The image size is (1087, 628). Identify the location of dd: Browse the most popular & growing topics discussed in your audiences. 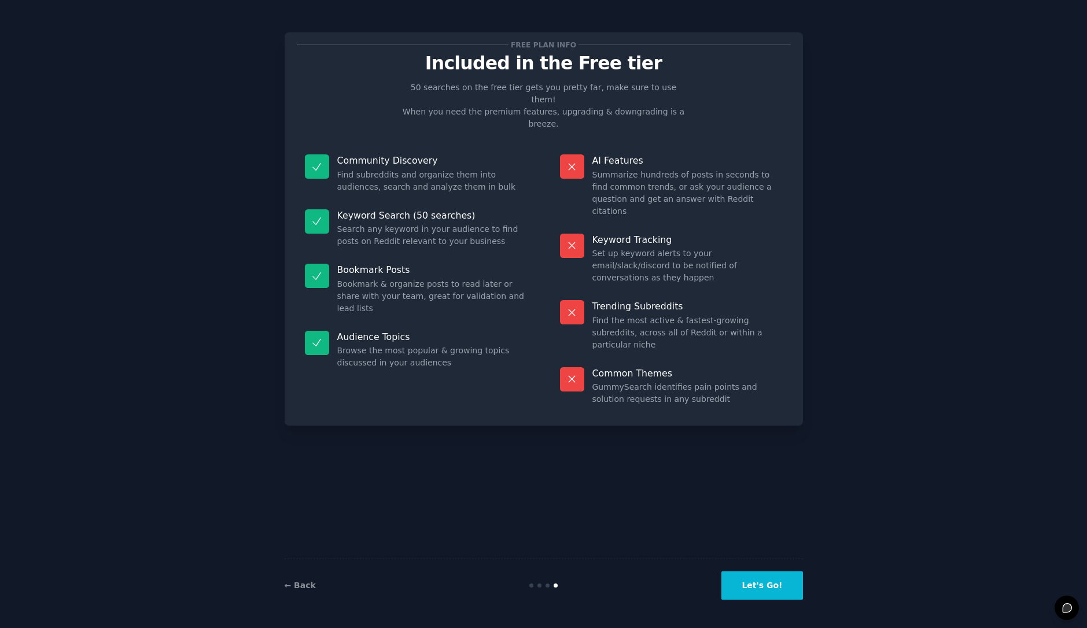
(432, 357).